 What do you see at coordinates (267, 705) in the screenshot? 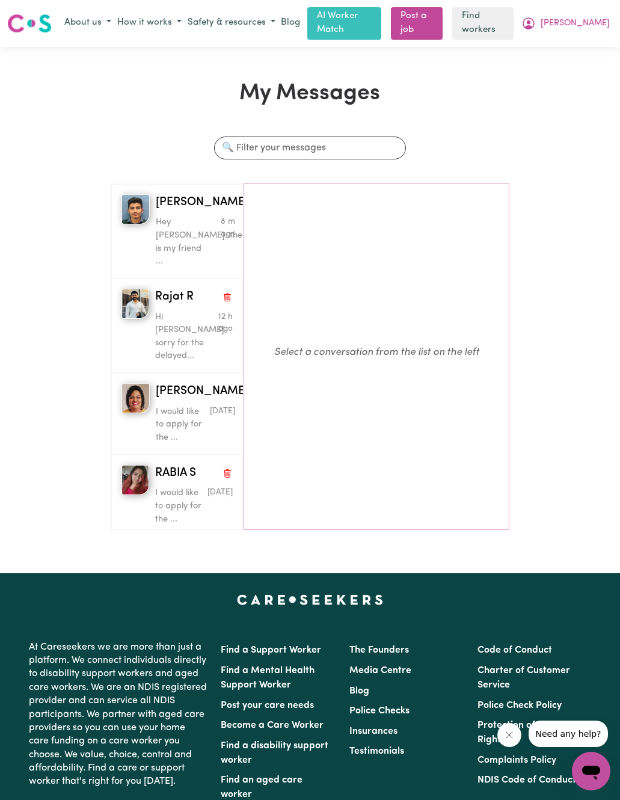
I see `a: Post your care needs` at bounding box center [267, 705].